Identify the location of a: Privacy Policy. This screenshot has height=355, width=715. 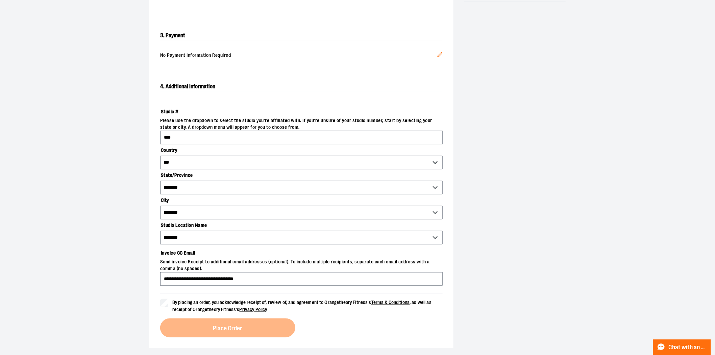
(253, 309).